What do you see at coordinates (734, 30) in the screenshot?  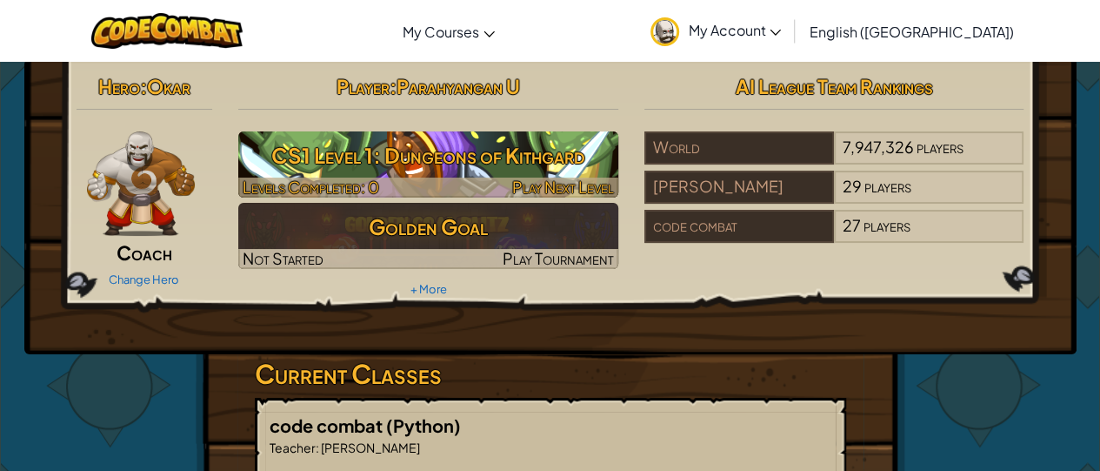 I see `span: My Account` at bounding box center [734, 30].